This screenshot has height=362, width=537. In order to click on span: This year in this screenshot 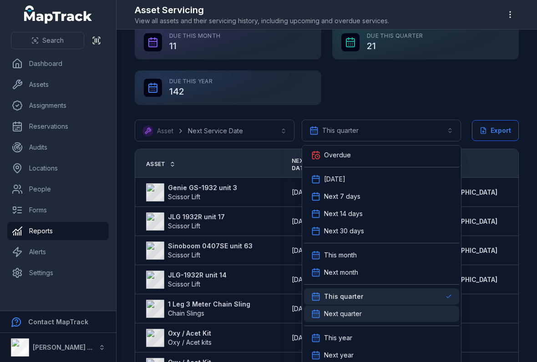, I will do `click(338, 338)`.